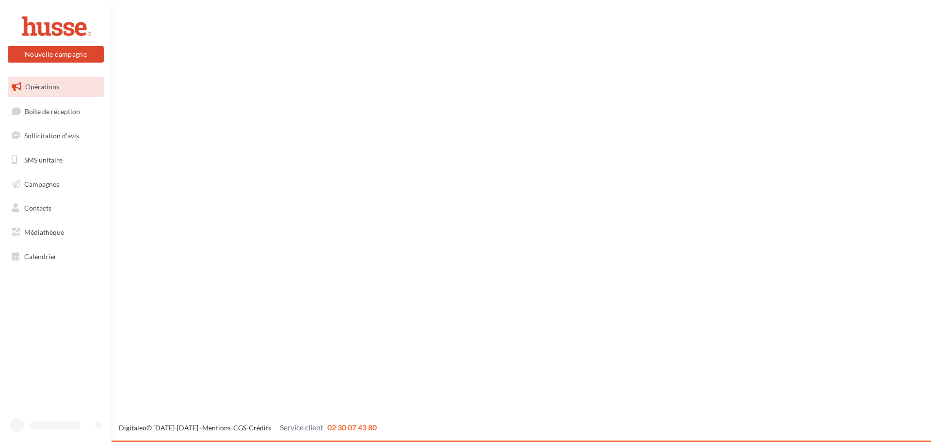  I want to click on span: Boîte de réception, so click(52, 111).